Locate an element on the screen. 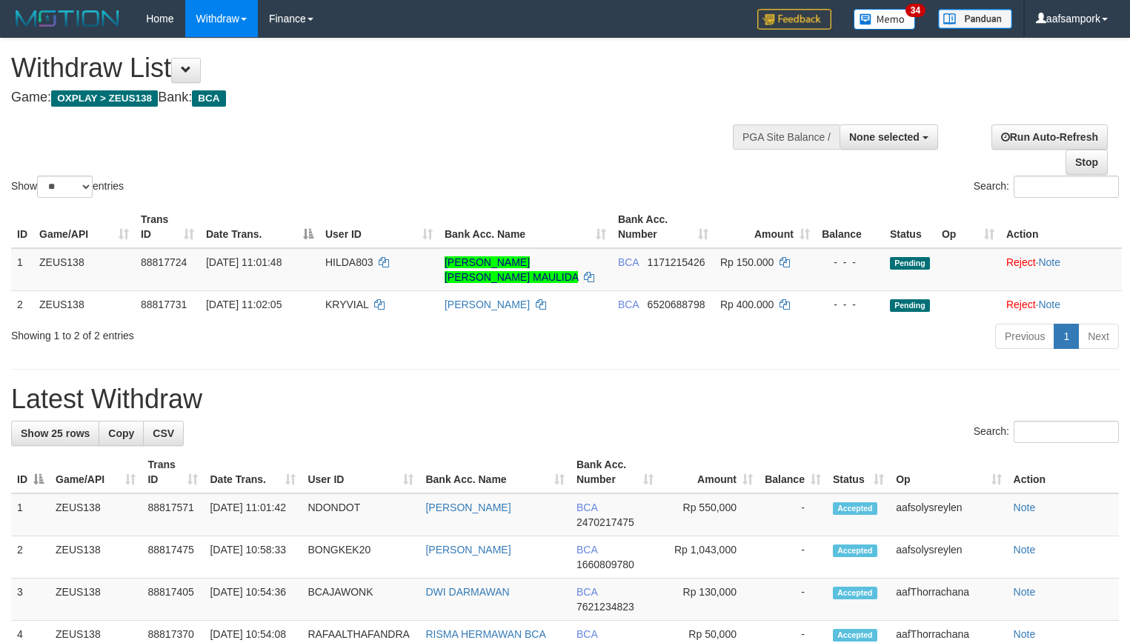 Image resolution: width=1130 pixels, height=643 pixels. th: Status is located at coordinates (910, 227).